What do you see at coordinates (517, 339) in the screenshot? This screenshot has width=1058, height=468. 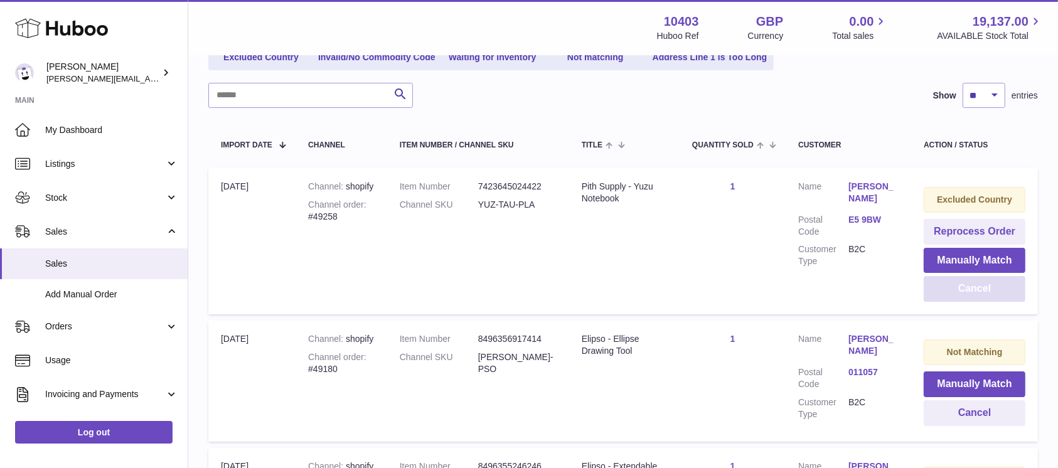 I see `dd: 8496356917414` at bounding box center [517, 339].